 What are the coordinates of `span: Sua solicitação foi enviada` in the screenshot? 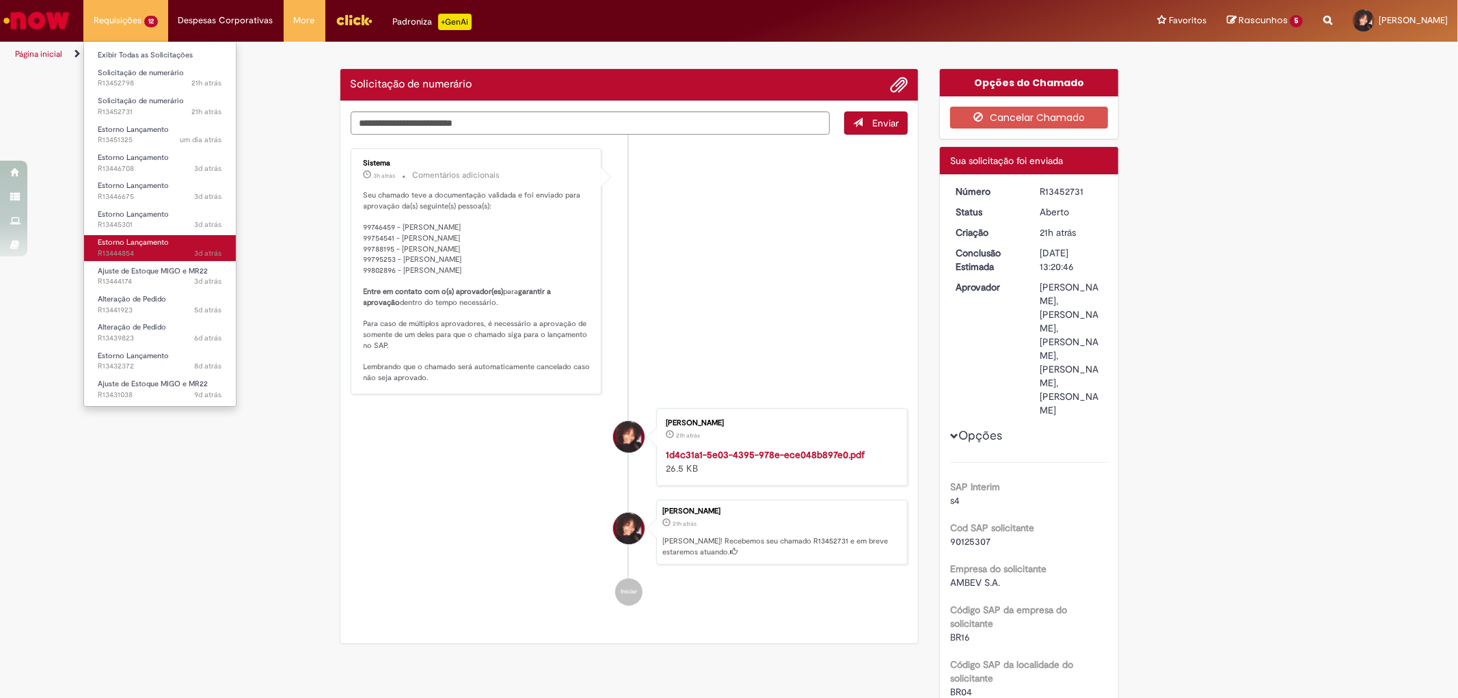 It's located at (1006, 161).